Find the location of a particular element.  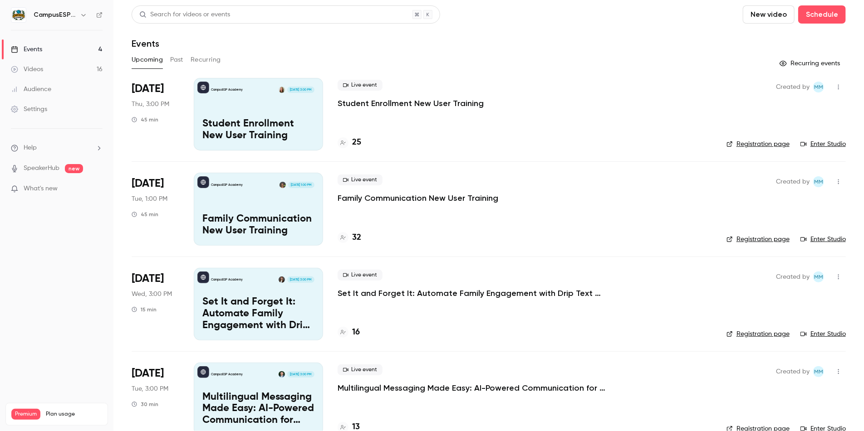

button: Past is located at coordinates (176, 60).